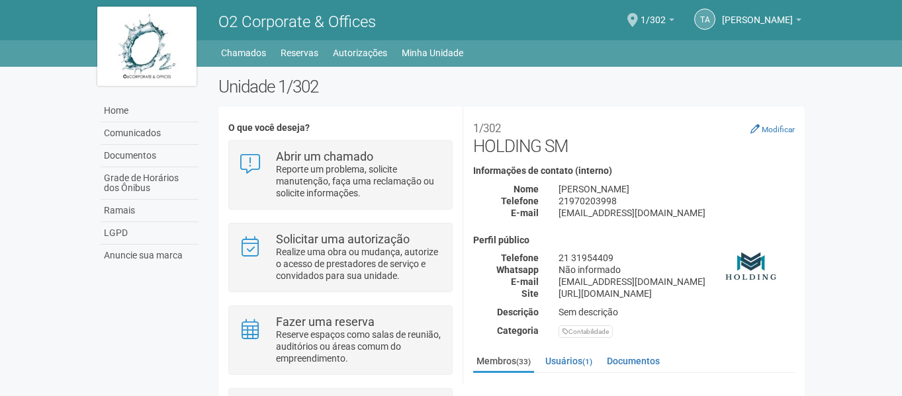 This screenshot has width=902, height=396. I want to click on a: TA, so click(705, 19).